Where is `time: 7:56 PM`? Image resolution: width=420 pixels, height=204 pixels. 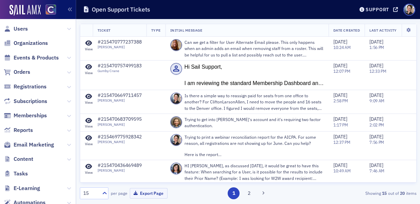
time: 7:56 PM is located at coordinates (376, 142).